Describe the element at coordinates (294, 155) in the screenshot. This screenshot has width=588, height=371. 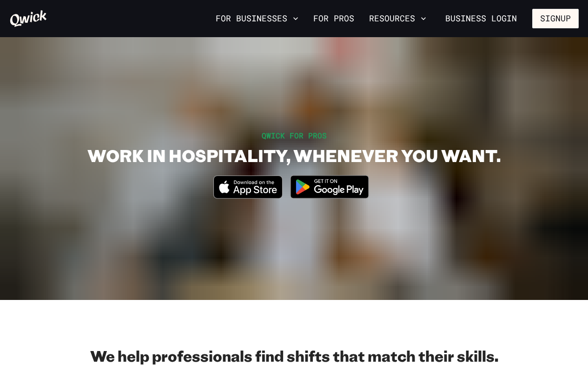
I see `h1: WORK IN HOSPITALITY, WHENEVER YOU WANT.` at that location.